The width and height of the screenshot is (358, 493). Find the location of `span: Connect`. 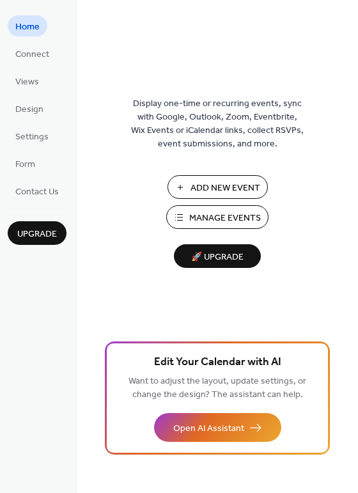

span: Connect is located at coordinates (32, 54).